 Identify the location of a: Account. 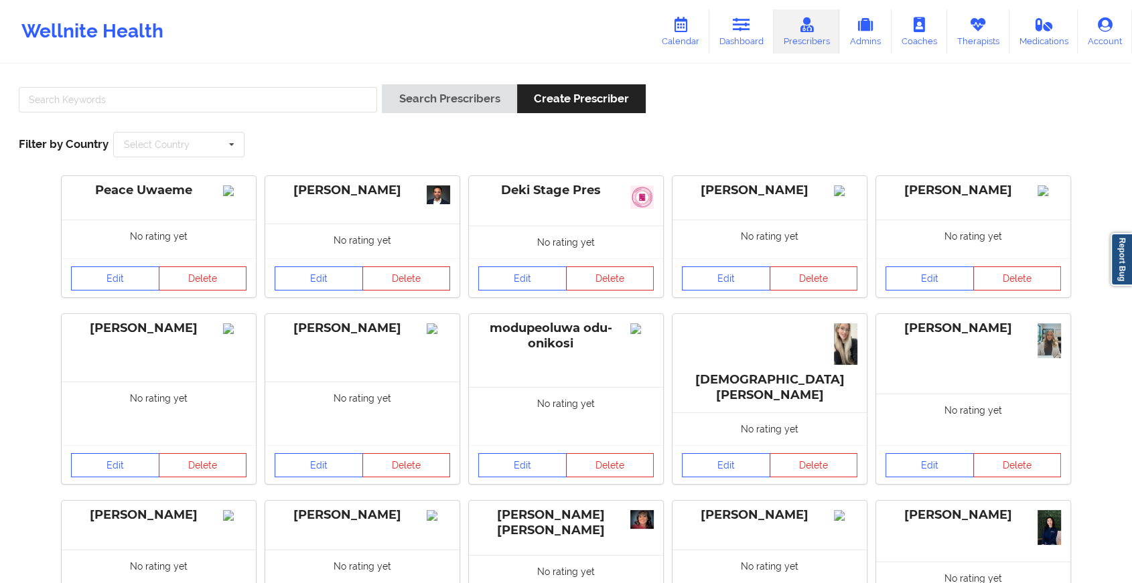
(1104, 31).